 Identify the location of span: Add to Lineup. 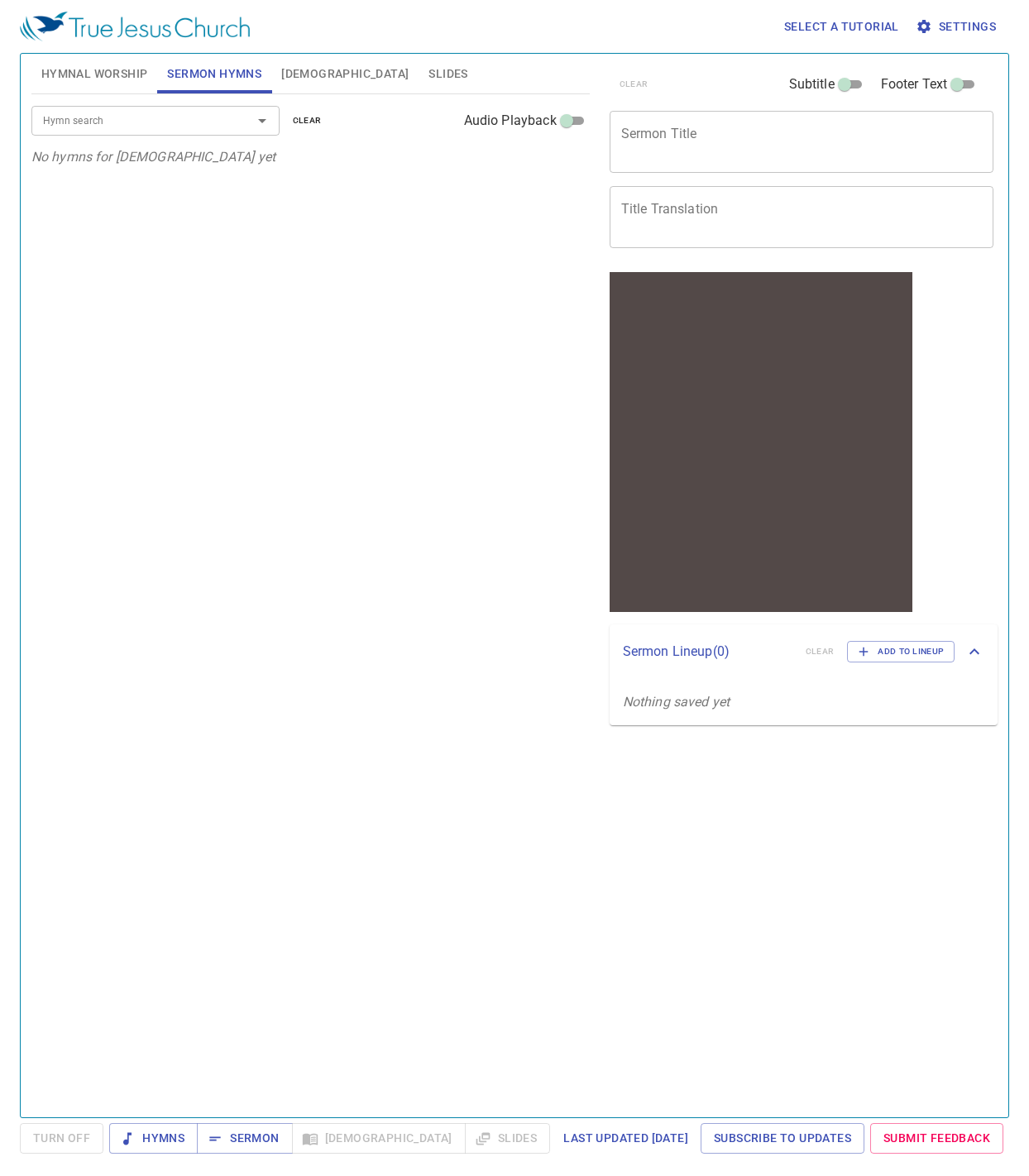
(901, 652).